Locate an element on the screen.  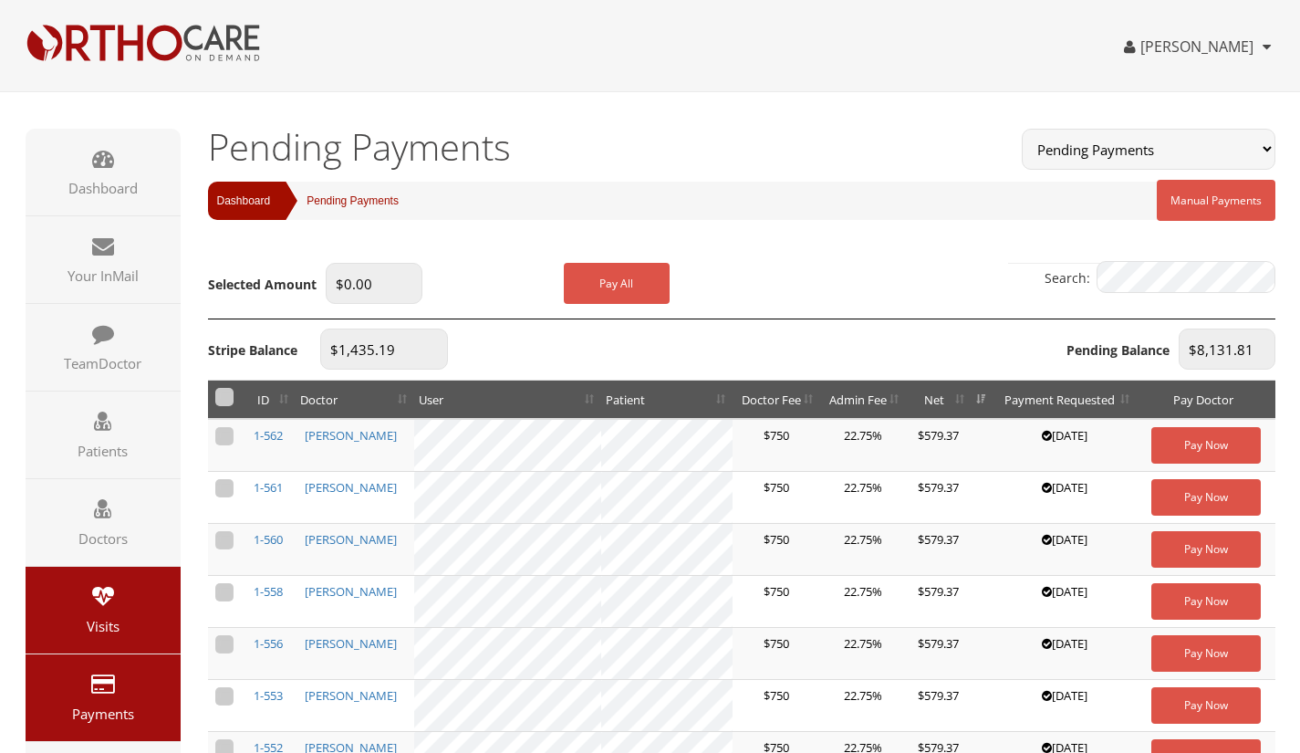
input: Search: is located at coordinates (1186, 276).